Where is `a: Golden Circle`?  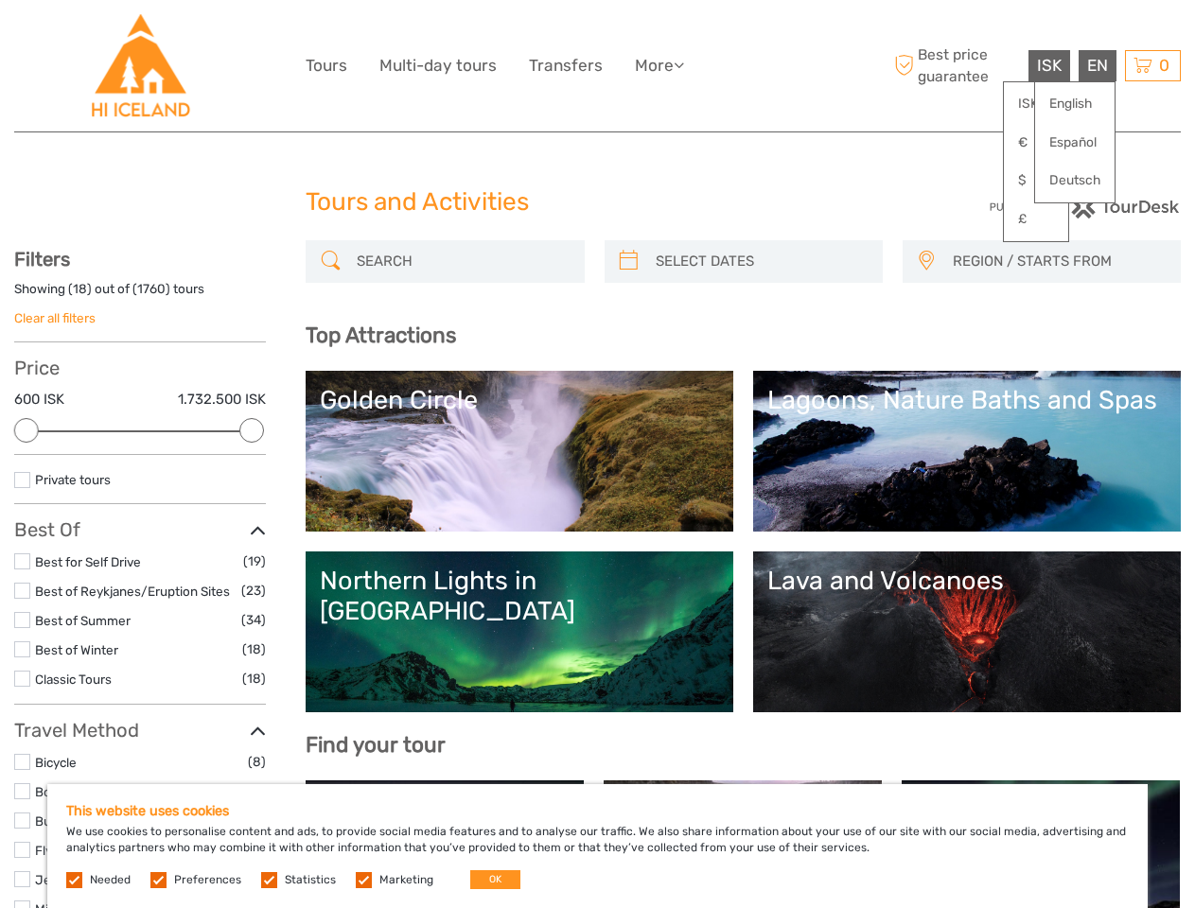 a: Golden Circle is located at coordinates (519, 451).